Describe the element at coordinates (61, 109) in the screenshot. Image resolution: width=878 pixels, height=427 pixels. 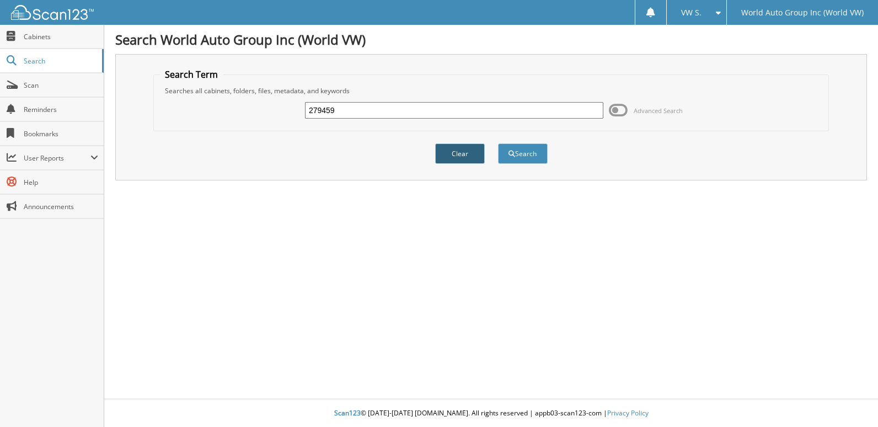
I see `span: Reminders` at that location.